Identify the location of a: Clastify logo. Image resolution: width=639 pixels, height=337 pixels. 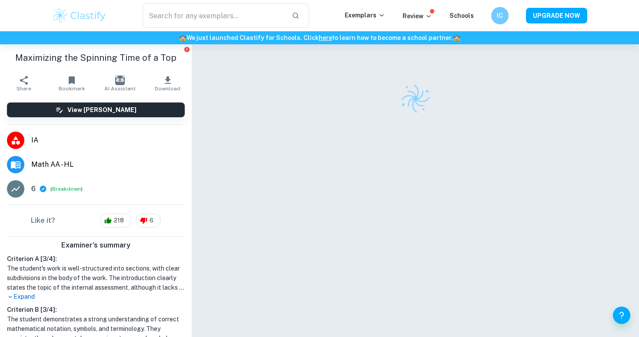
(79, 16).